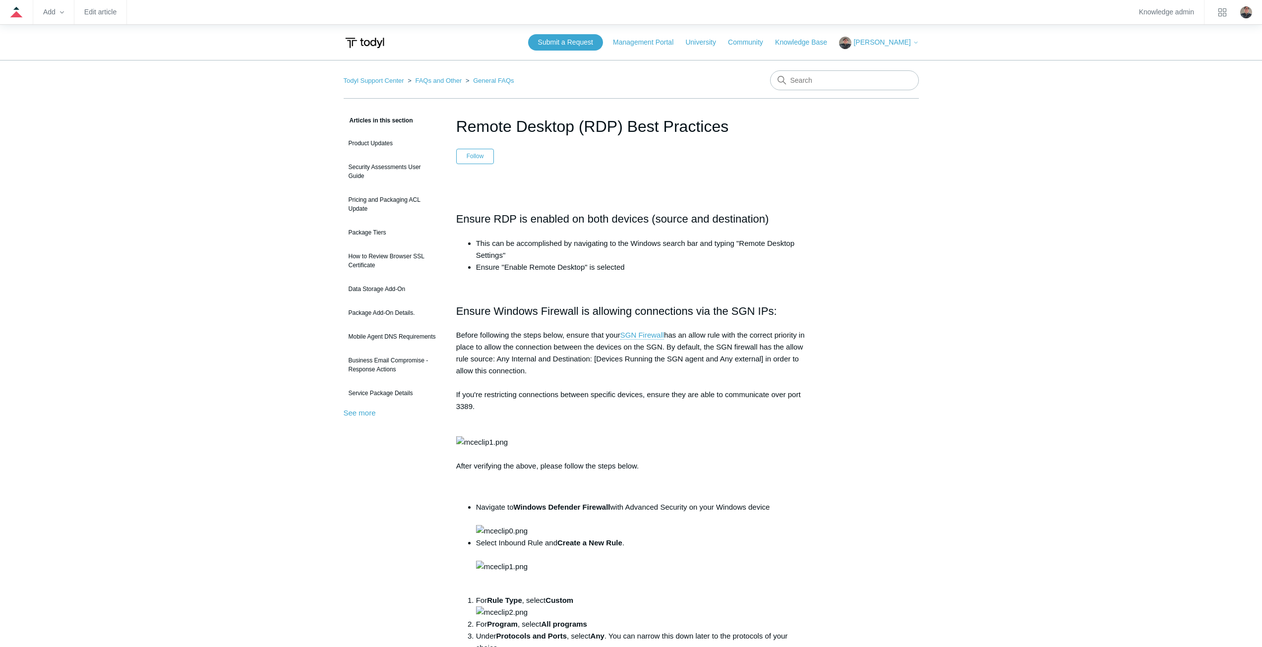 Image resolution: width=1262 pixels, height=647 pixels. What do you see at coordinates (392, 232) in the screenshot?
I see `a: Package Tiers` at bounding box center [392, 232].